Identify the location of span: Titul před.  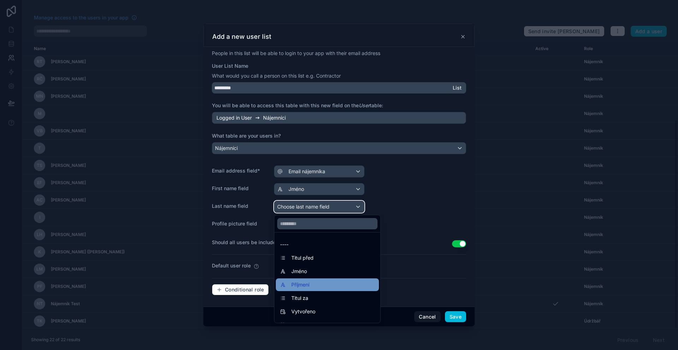
(302, 258).